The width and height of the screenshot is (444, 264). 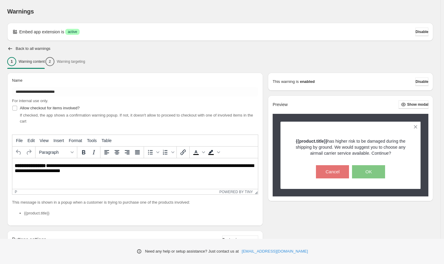 What do you see at coordinates (31, 141) in the screenshot?
I see `span: Edit` at bounding box center [31, 141].